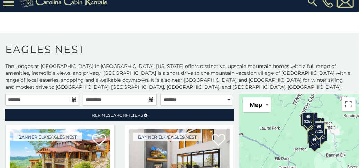  Describe the element at coordinates (256, 104) in the screenshot. I see `span: Map` at that location.